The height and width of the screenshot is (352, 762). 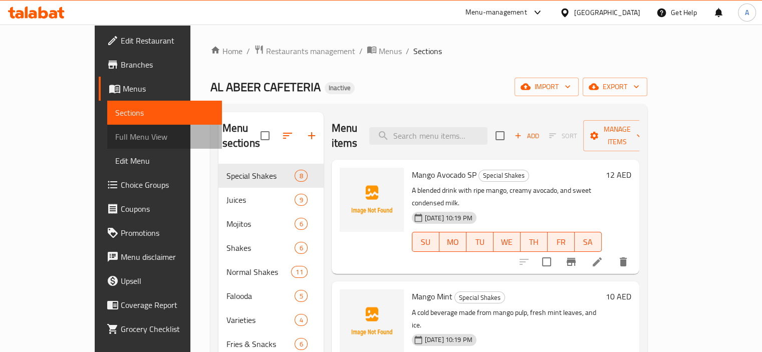 What do you see at coordinates (311, 51) in the screenshot?
I see `span: Restaurants management` at bounding box center [311, 51].